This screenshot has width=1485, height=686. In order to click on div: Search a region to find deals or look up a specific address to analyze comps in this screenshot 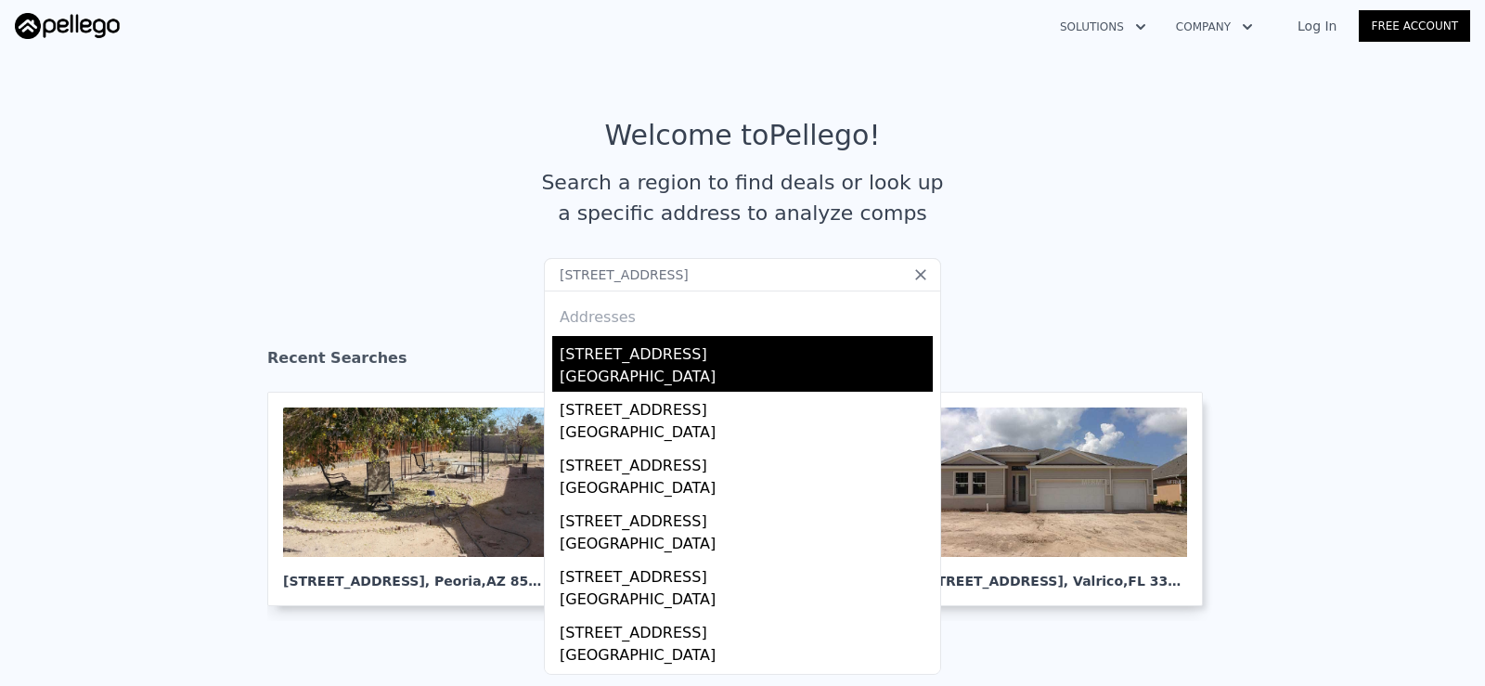, I will do `click(743, 198)`.